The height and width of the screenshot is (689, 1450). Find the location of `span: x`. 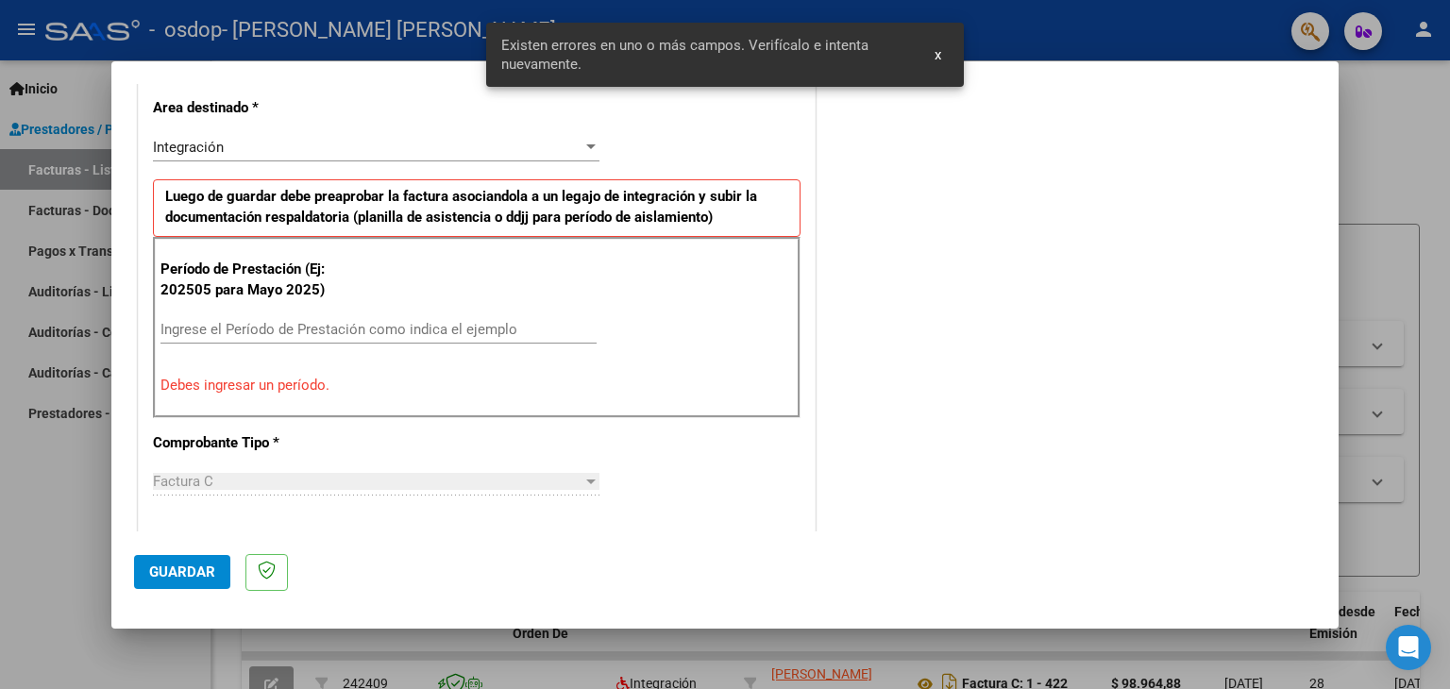

span: x is located at coordinates (938, 55).